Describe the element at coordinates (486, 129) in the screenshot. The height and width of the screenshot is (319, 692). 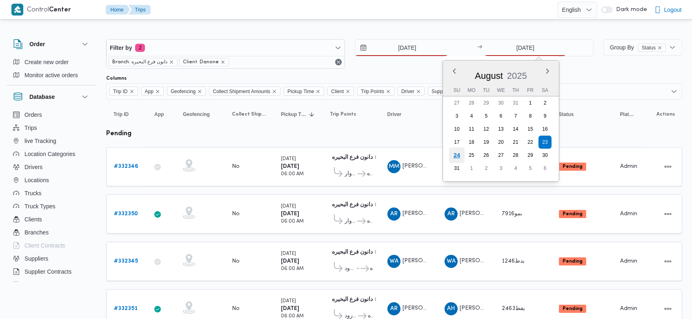
I see `div: day-12` at that location.